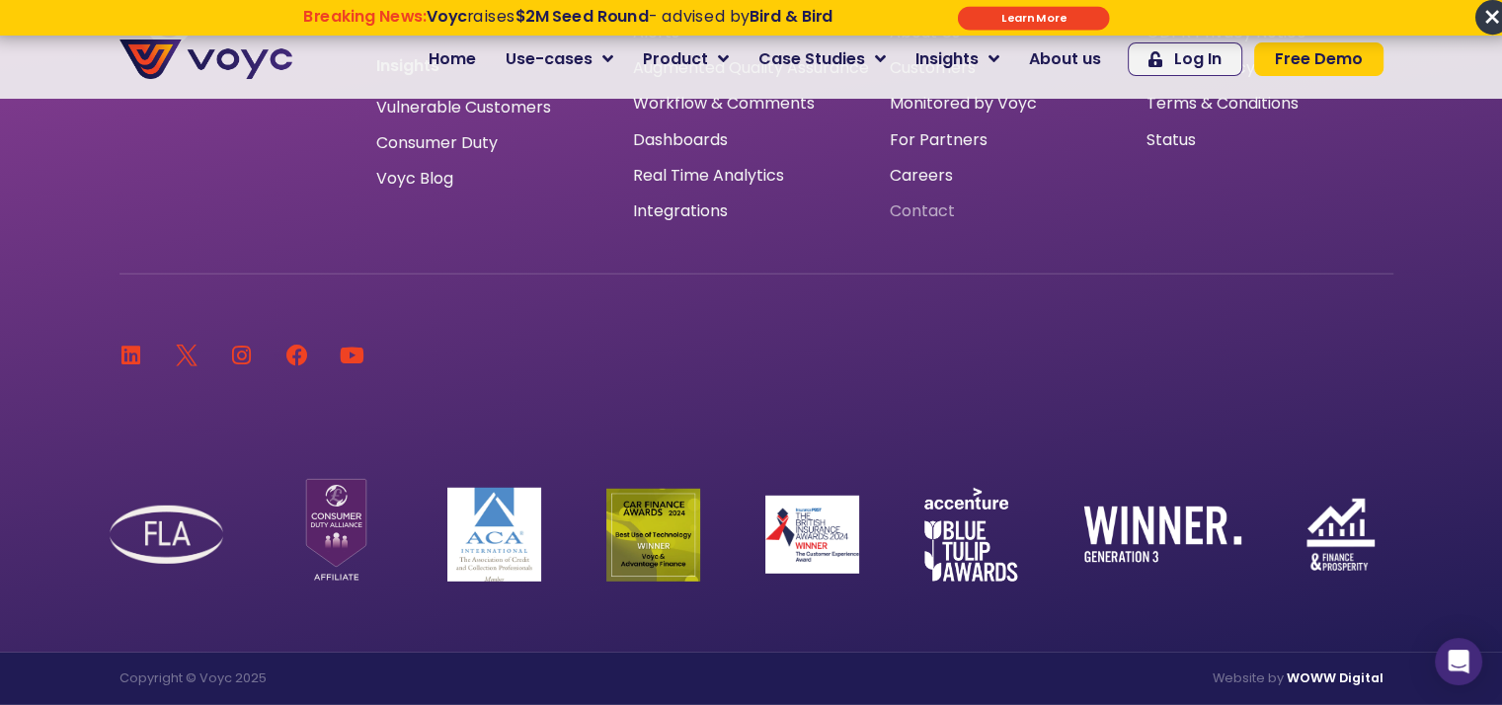  I want to click on span: About us, so click(1065, 59).